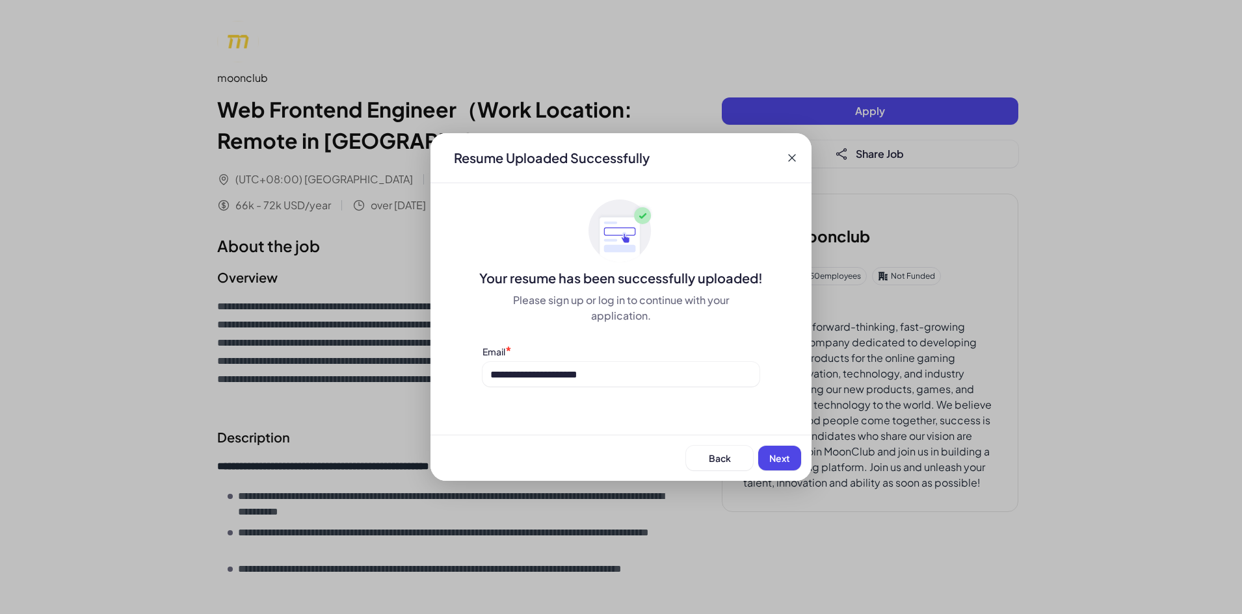 The height and width of the screenshot is (614, 1242). Describe the element at coordinates (779, 458) in the screenshot. I see `button: Next` at that location.